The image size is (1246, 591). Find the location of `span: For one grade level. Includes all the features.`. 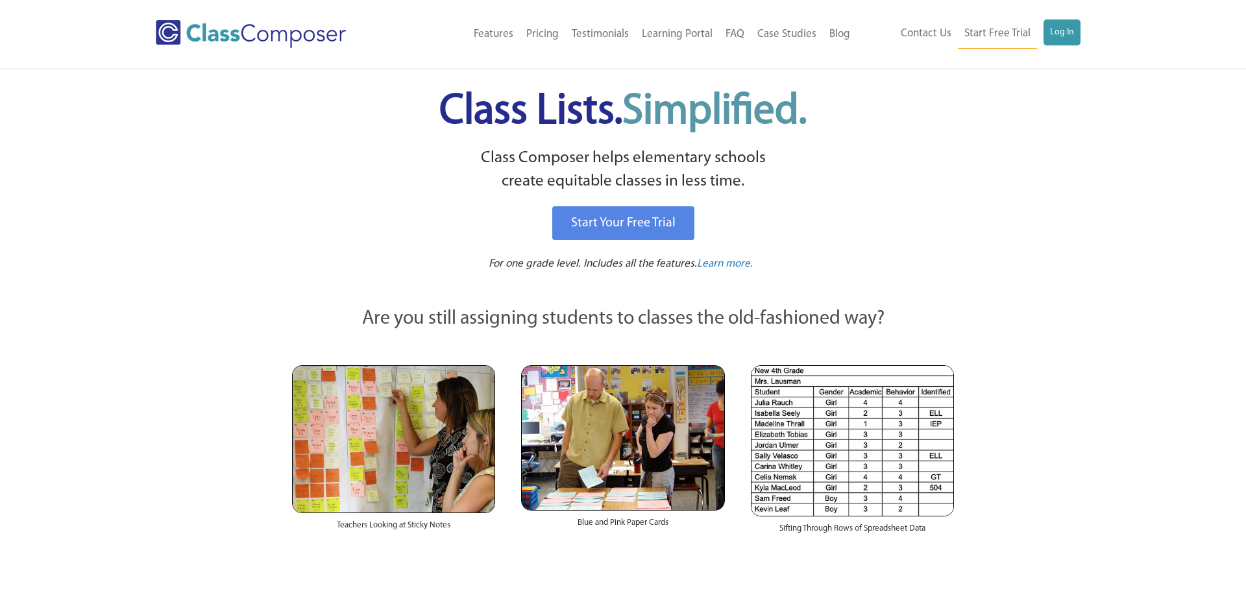

span: For one grade level. Includes all the features. is located at coordinates (593, 264).